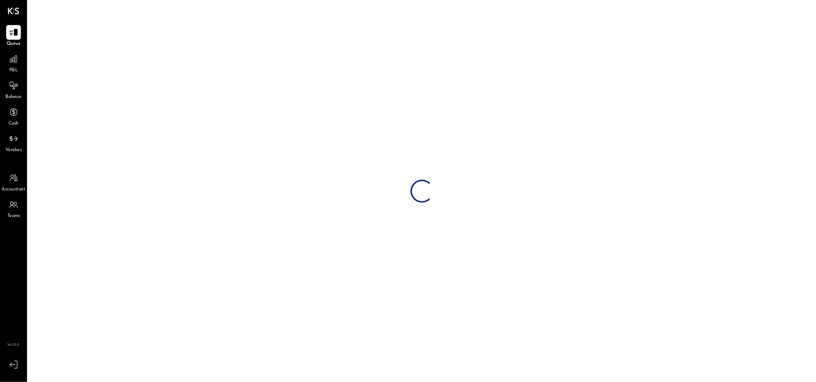  Describe the element at coordinates (14, 143) in the screenshot. I see `a: Vendors` at that location.